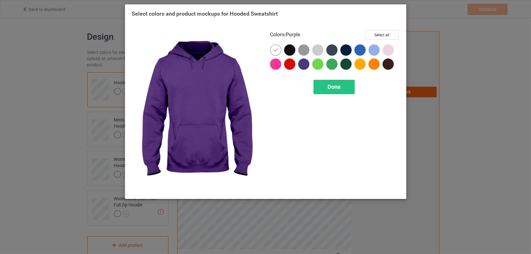  Describe the element at coordinates (334, 86) in the screenshot. I see `span: Done` at that location.